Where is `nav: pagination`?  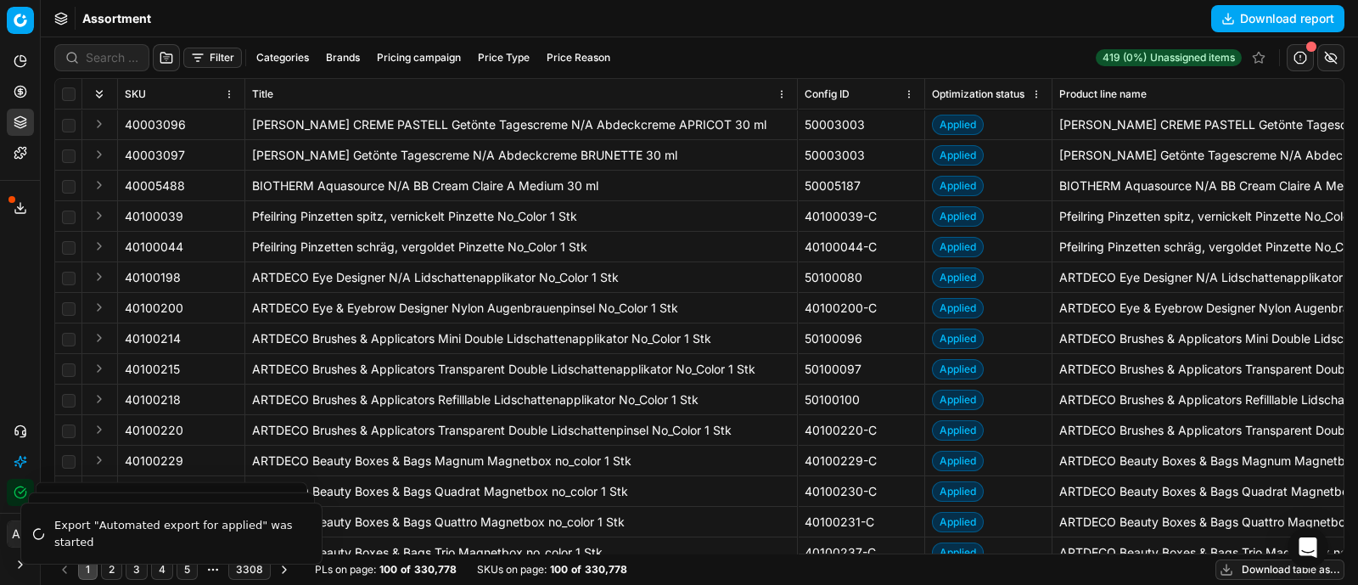
nav: pagination is located at coordinates (174, 570).